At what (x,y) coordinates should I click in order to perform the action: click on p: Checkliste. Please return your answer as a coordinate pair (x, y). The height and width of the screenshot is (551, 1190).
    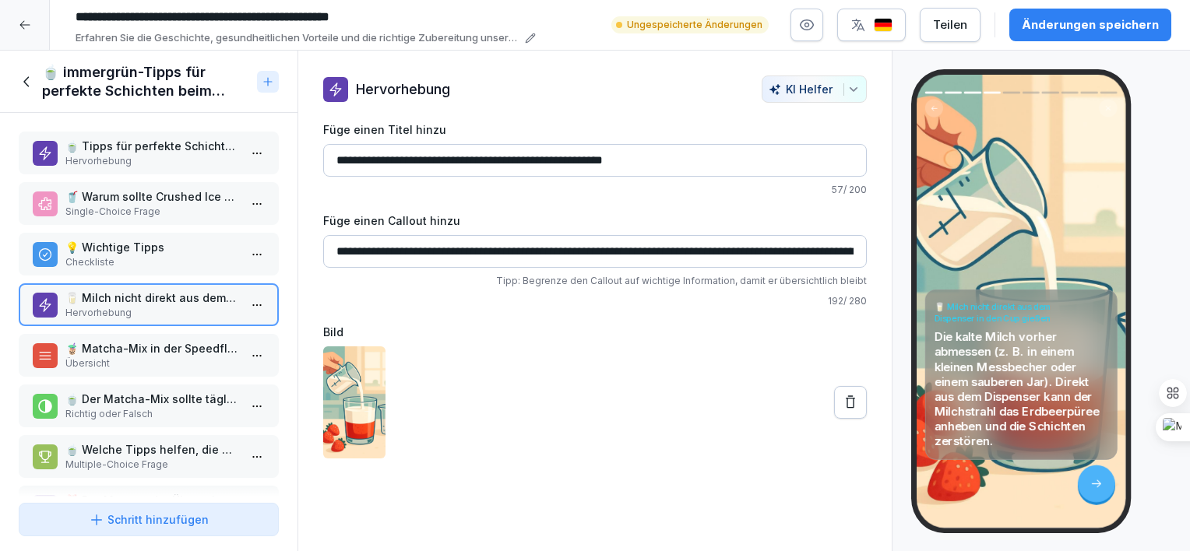
    Looking at the image, I should click on (152, 262).